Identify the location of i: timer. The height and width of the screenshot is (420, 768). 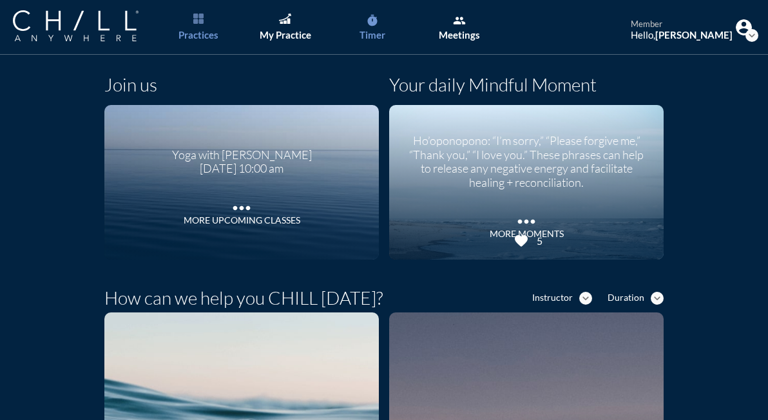
(372, 21).